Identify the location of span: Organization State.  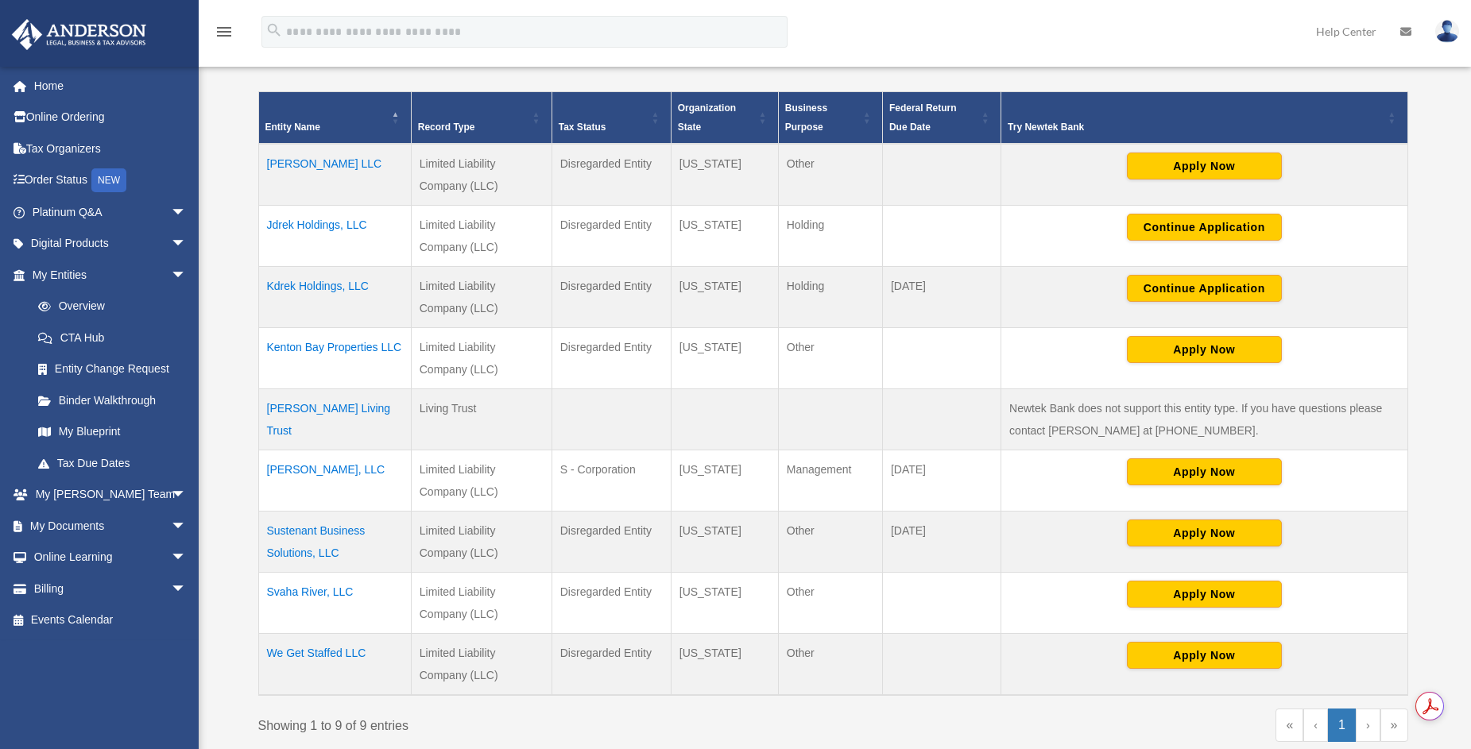
(707, 118).